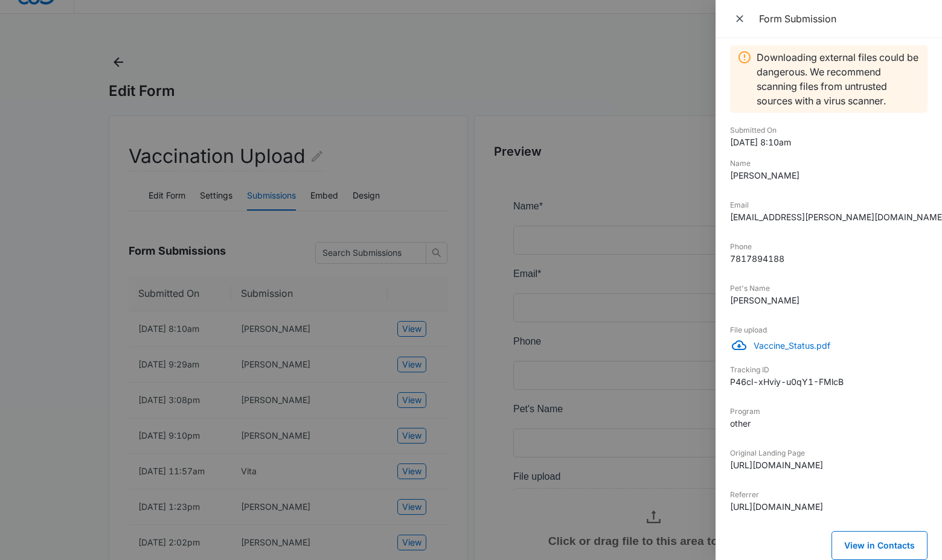 The height and width of the screenshot is (560, 942). I want to click on span: Close, so click(741, 19).